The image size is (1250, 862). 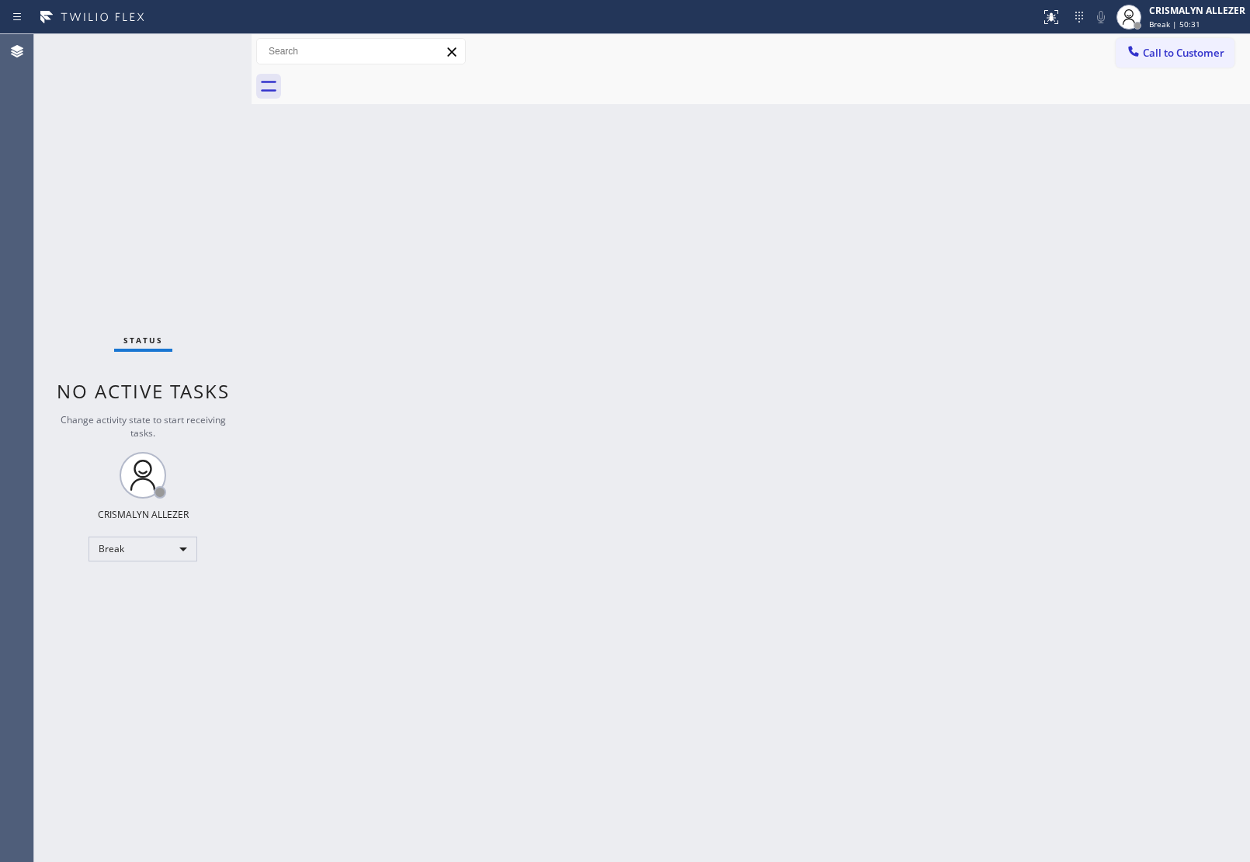 What do you see at coordinates (143, 426) in the screenshot?
I see `span: Change activity state to start receiving tasks.` at bounding box center [143, 426].